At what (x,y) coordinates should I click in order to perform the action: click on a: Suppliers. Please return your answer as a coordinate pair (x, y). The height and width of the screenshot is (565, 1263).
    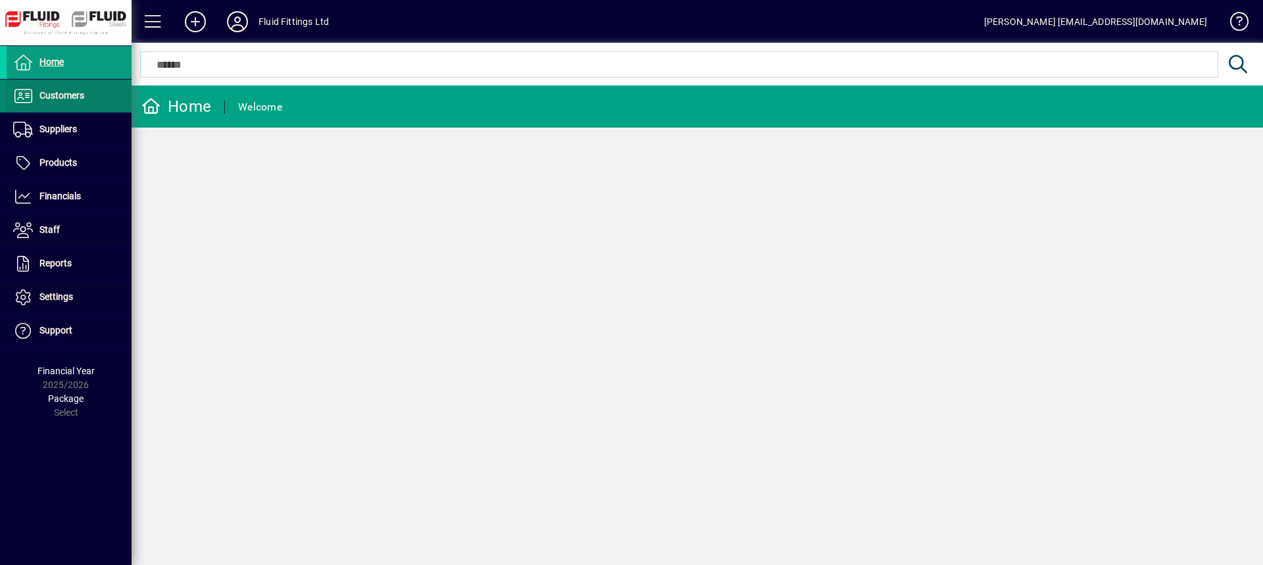
    Looking at the image, I should click on (69, 130).